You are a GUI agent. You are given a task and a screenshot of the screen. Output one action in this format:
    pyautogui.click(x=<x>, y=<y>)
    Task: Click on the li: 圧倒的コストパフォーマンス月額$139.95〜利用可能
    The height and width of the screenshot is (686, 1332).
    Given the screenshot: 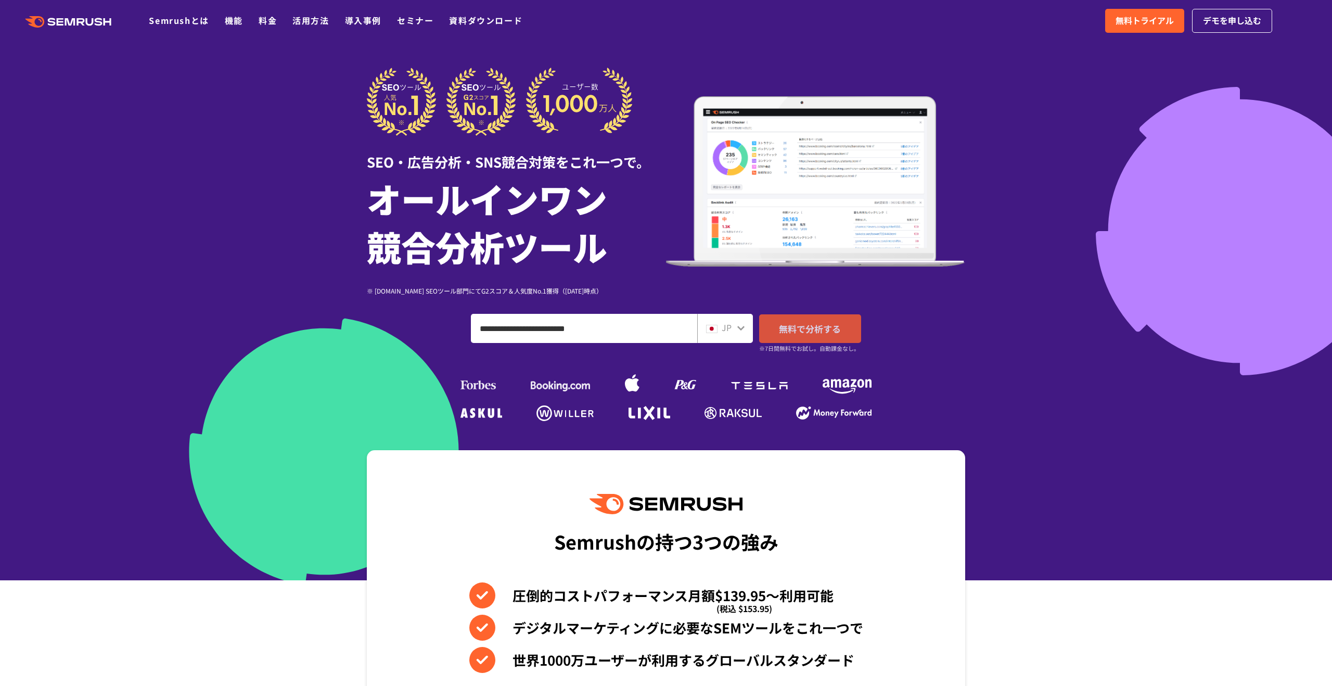 What is the action you would take?
    pyautogui.click(x=666, y=595)
    